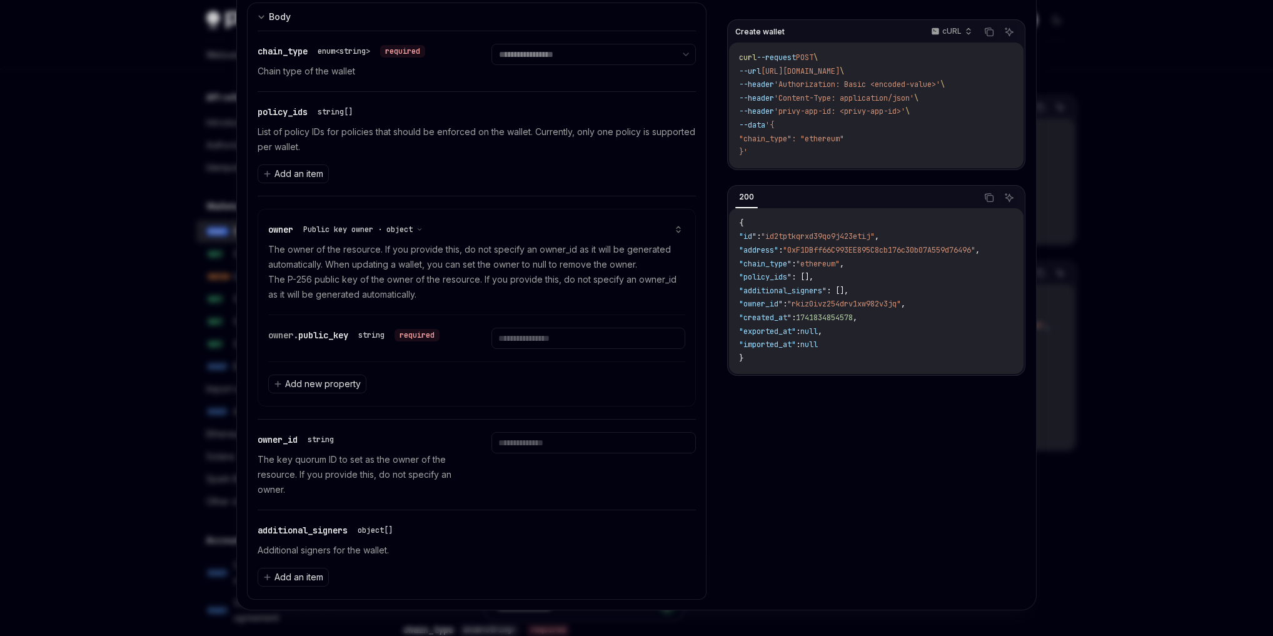 This screenshot has height=636, width=1273. What do you see at coordinates (280, 17) in the screenshot?
I see `div: Body` at bounding box center [280, 17].